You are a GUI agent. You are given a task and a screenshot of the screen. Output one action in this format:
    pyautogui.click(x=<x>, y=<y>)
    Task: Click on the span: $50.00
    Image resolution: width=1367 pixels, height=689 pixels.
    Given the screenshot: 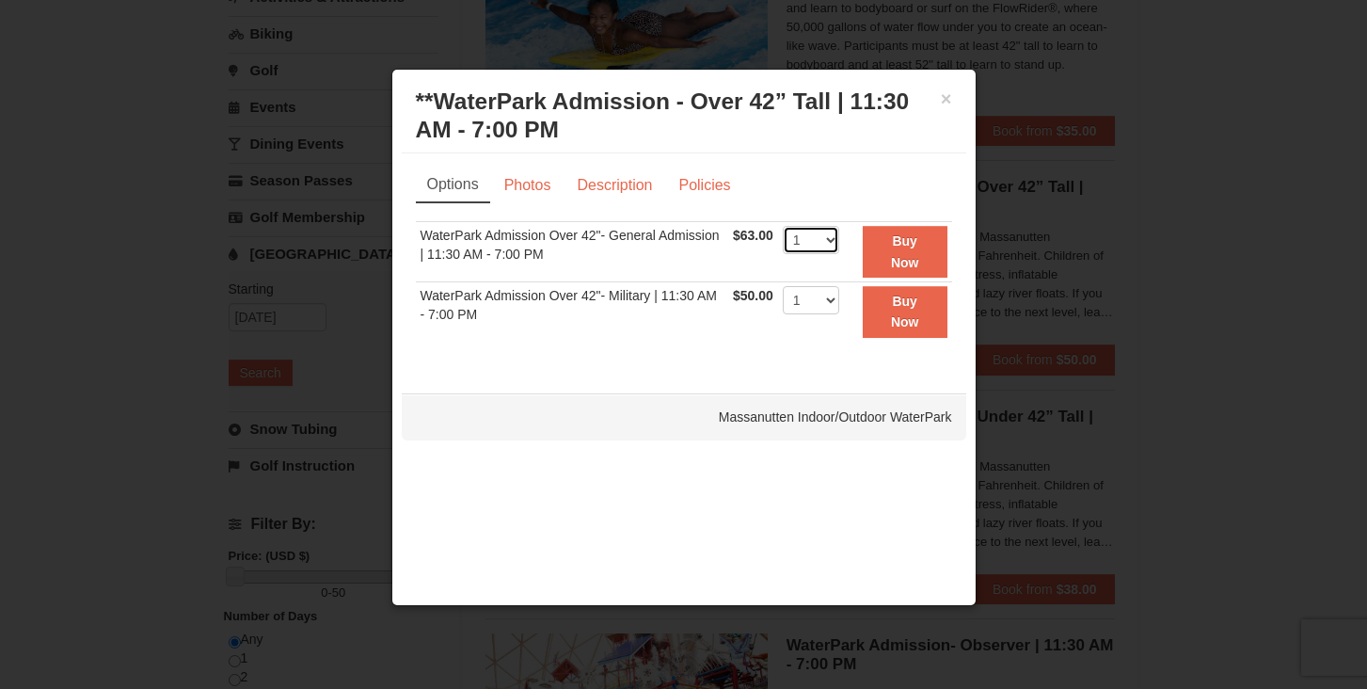 What is the action you would take?
    pyautogui.click(x=753, y=295)
    